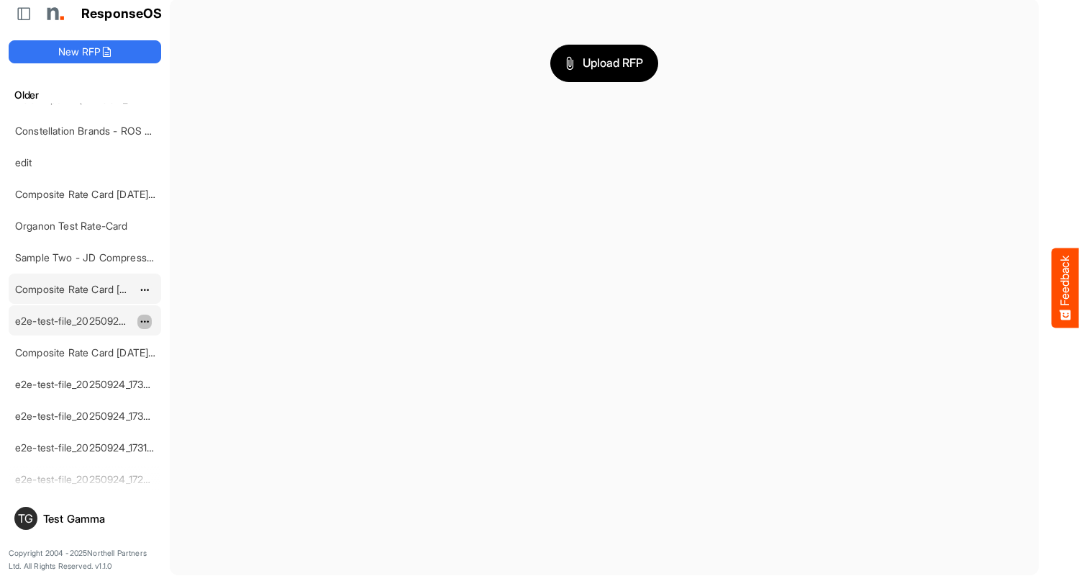 Image resolution: width=1079 pixels, height=576 pixels. I want to click on h6: Older, so click(85, 94).